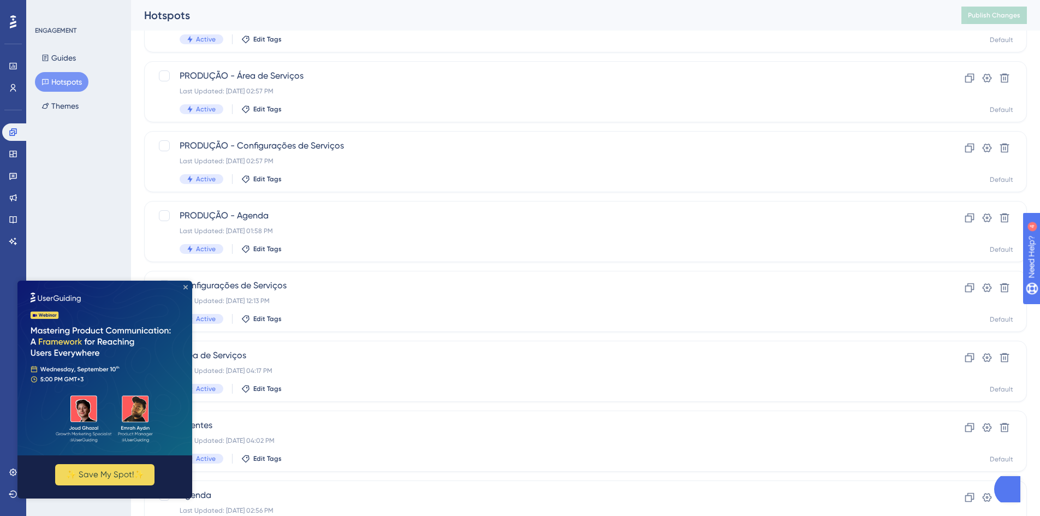  What do you see at coordinates (539, 15) in the screenshot?
I see `div: Hotspots` at bounding box center [539, 15].